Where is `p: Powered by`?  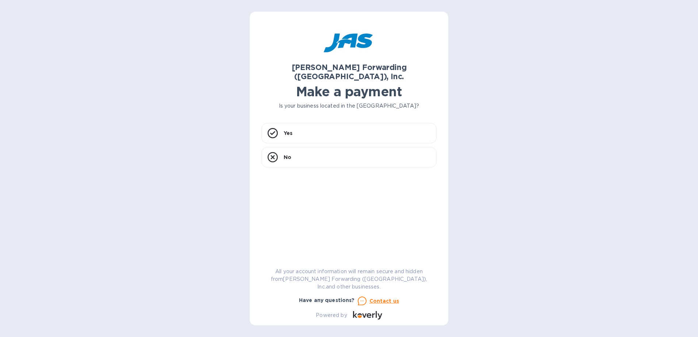
p: Powered by is located at coordinates (331, 315).